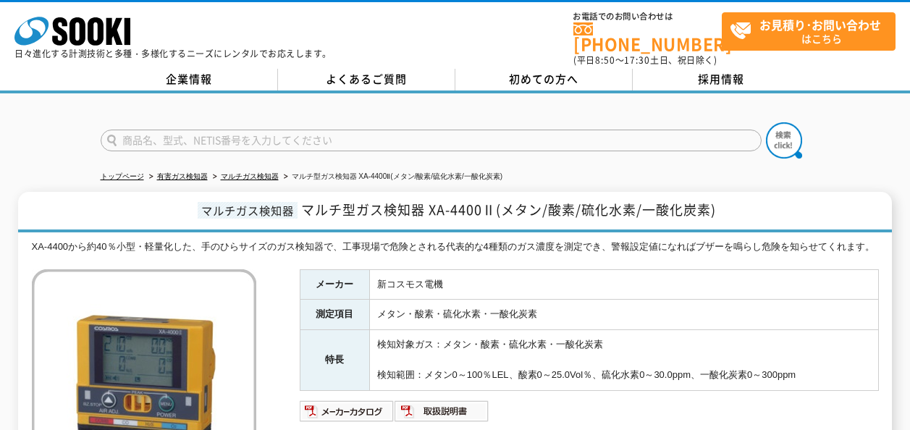  What do you see at coordinates (122, 176) in the screenshot?
I see `a: トップページ` at bounding box center [122, 176].